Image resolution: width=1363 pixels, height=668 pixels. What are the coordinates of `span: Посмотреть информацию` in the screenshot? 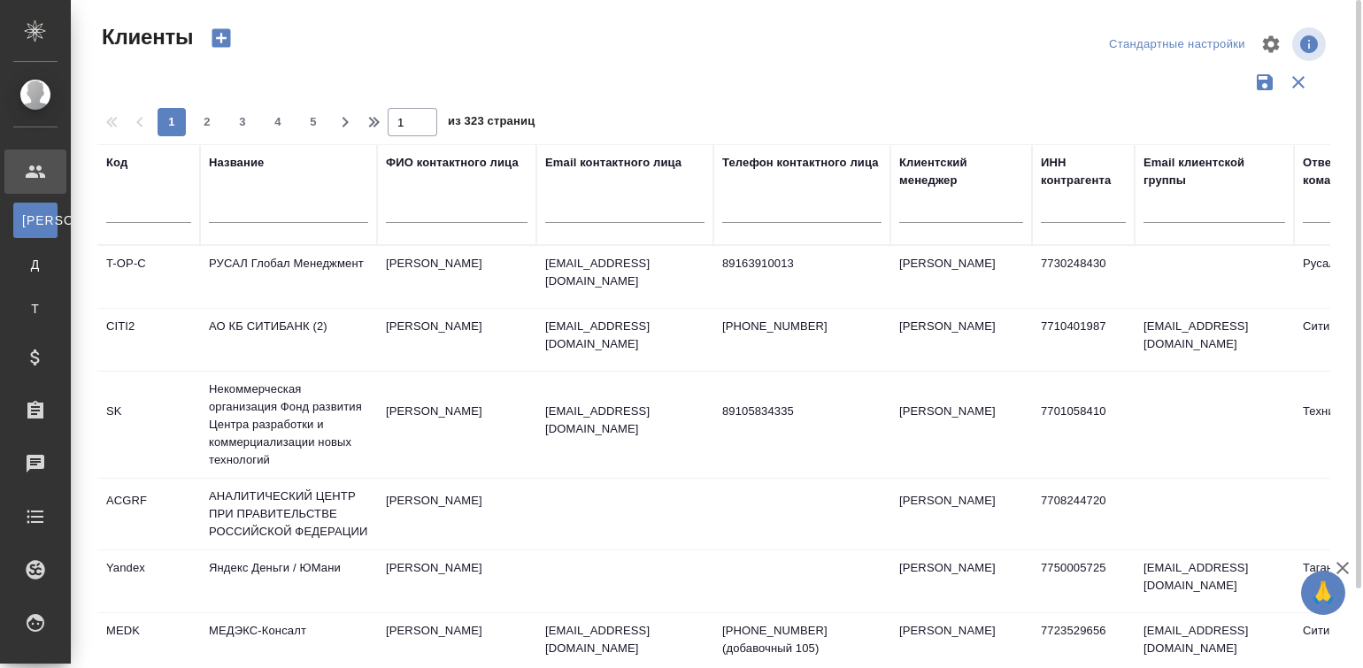 It's located at (1310, 44).